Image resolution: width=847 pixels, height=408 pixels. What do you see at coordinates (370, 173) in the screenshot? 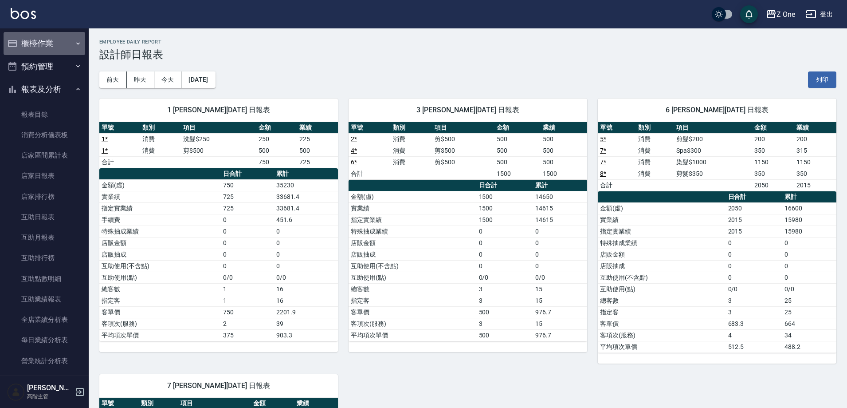
I see `td: 合計` at bounding box center [370, 173].